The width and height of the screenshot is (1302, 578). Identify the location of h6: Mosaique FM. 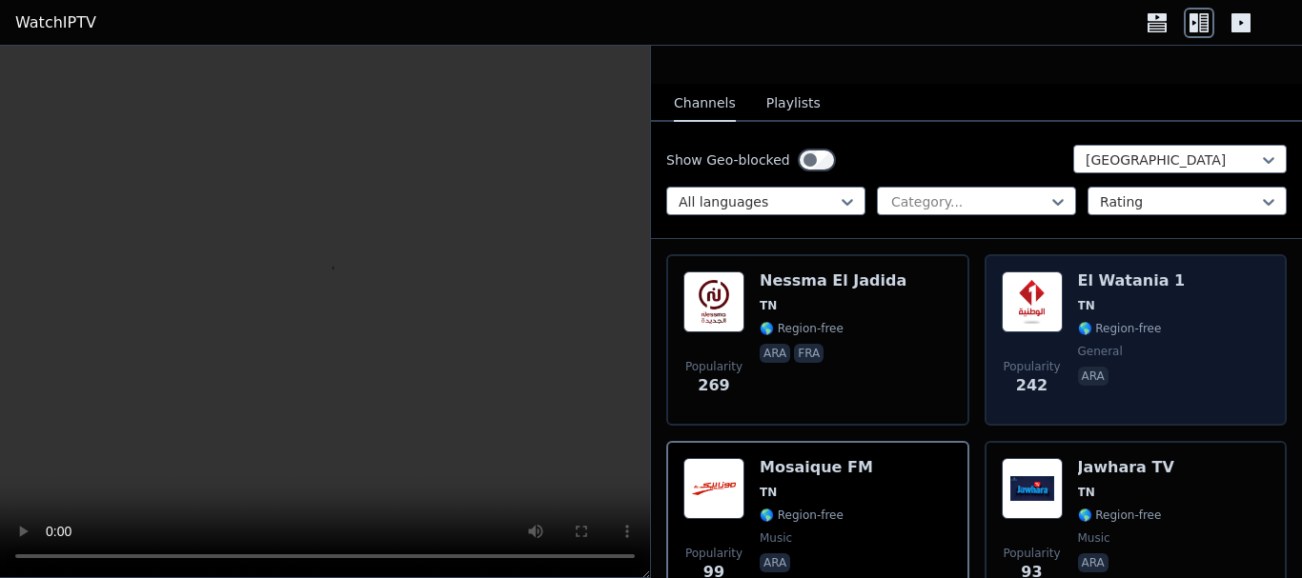
(816, 468).